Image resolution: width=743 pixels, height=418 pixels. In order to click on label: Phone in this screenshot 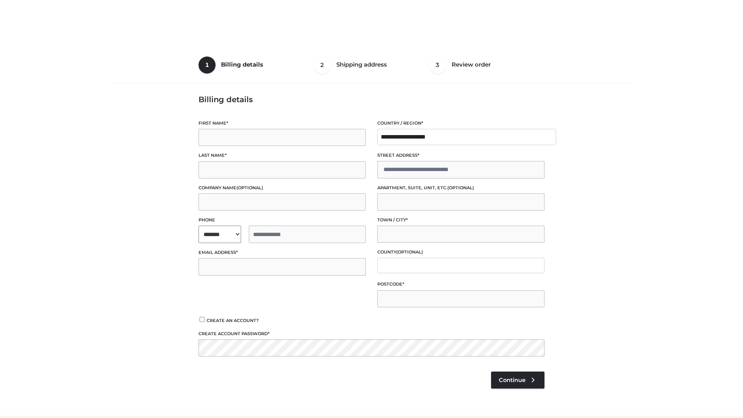, I will do `click(282, 220)`.